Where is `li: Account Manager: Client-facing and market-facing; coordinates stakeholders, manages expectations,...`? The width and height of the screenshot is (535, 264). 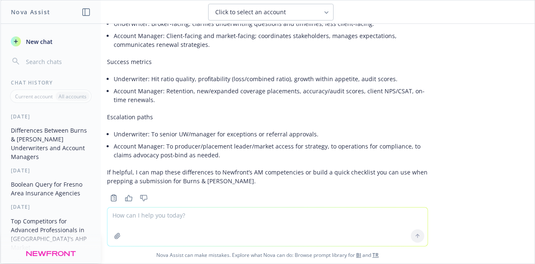 li: Account Manager: Client-facing and market-facing; coordinates stakeholders, manages expectations,... is located at coordinates (271, 40).